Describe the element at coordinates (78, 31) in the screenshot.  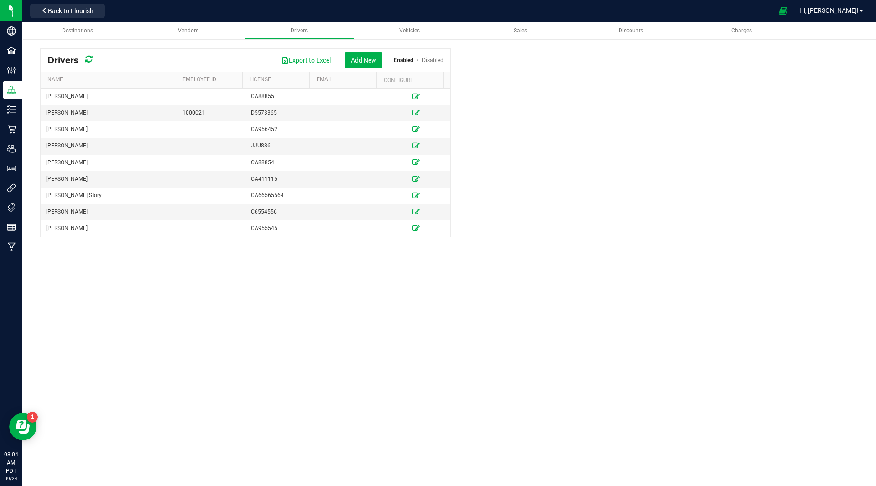
I see `span: Destinations` at that location.